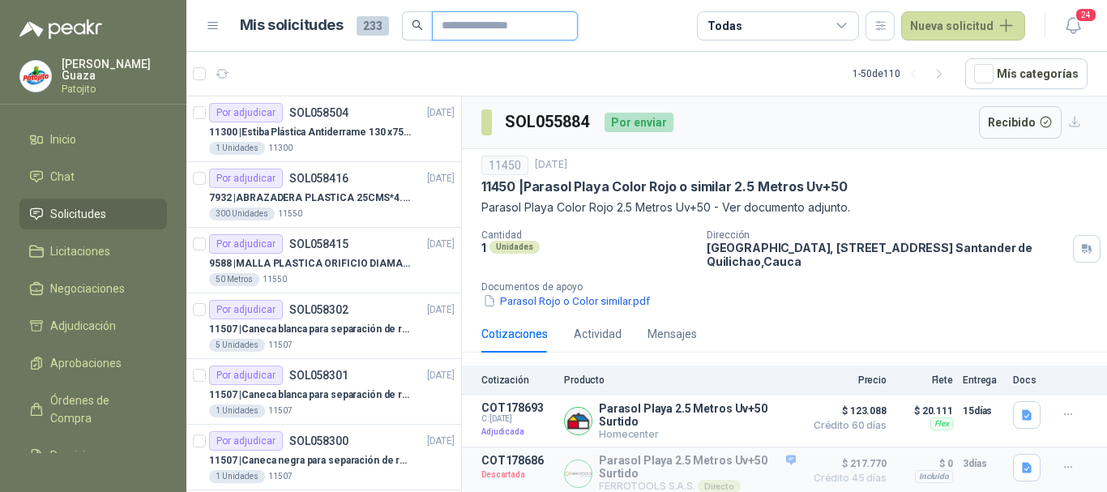 This screenshot has height=492, width=1107. I want to click on p: 7932 | ABRAZADERA PLASTICA 25CMS*4.8MM NEGRA, so click(310, 198).